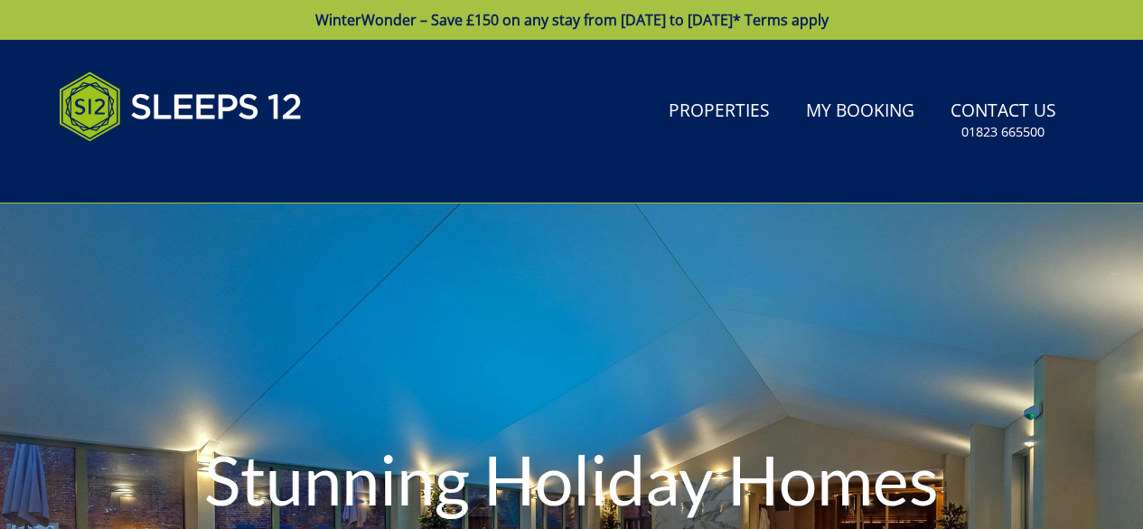  What do you see at coordinates (181, 107) in the screenshot?
I see `img: Sleeps 12` at bounding box center [181, 107].